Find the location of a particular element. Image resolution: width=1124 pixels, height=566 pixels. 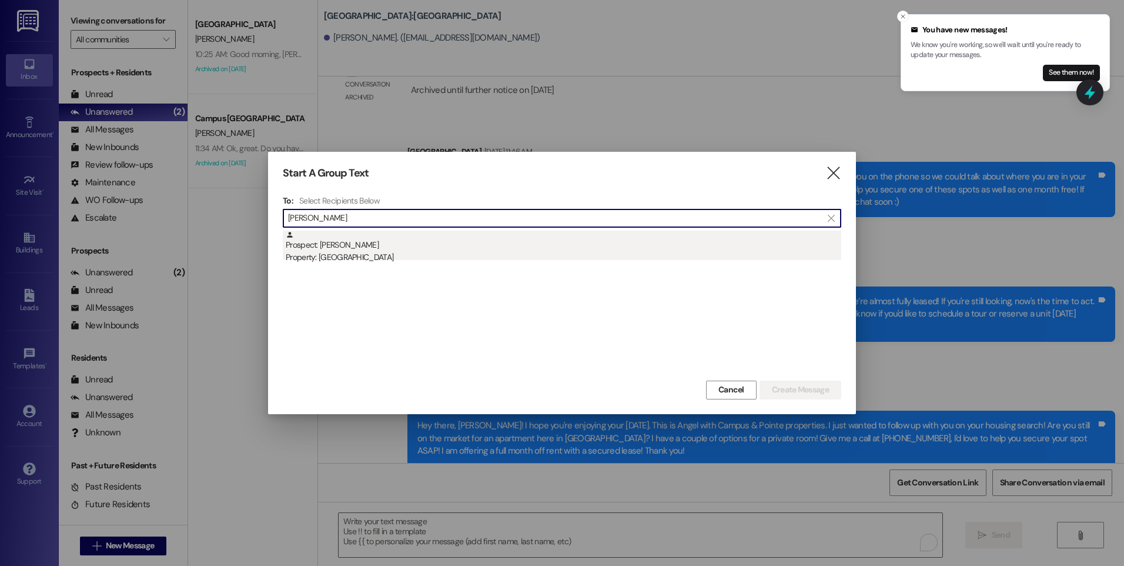

span: Cancel is located at coordinates (731, 389).